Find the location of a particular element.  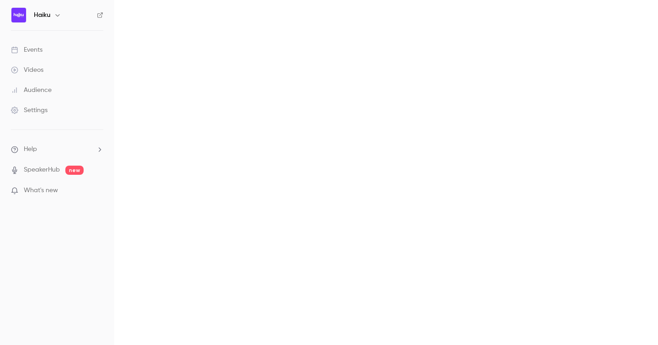

h6: Haiku is located at coordinates (42, 15).